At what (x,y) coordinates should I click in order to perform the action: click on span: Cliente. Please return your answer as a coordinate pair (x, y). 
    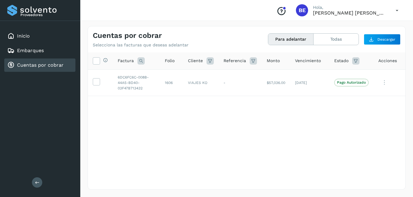
    Looking at the image, I should click on (195, 61).